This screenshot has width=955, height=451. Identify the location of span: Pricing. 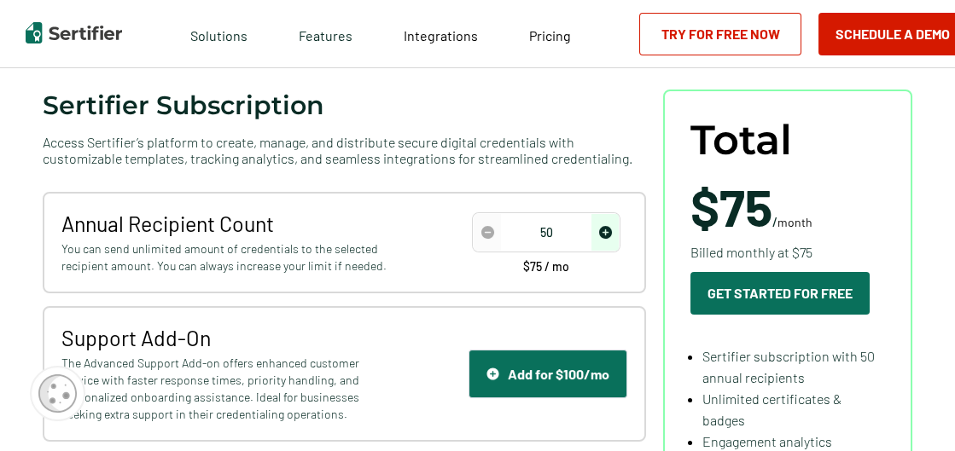
(550, 35).